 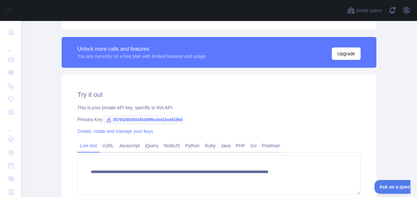 I want to click on a: jQuery, so click(x=151, y=146).